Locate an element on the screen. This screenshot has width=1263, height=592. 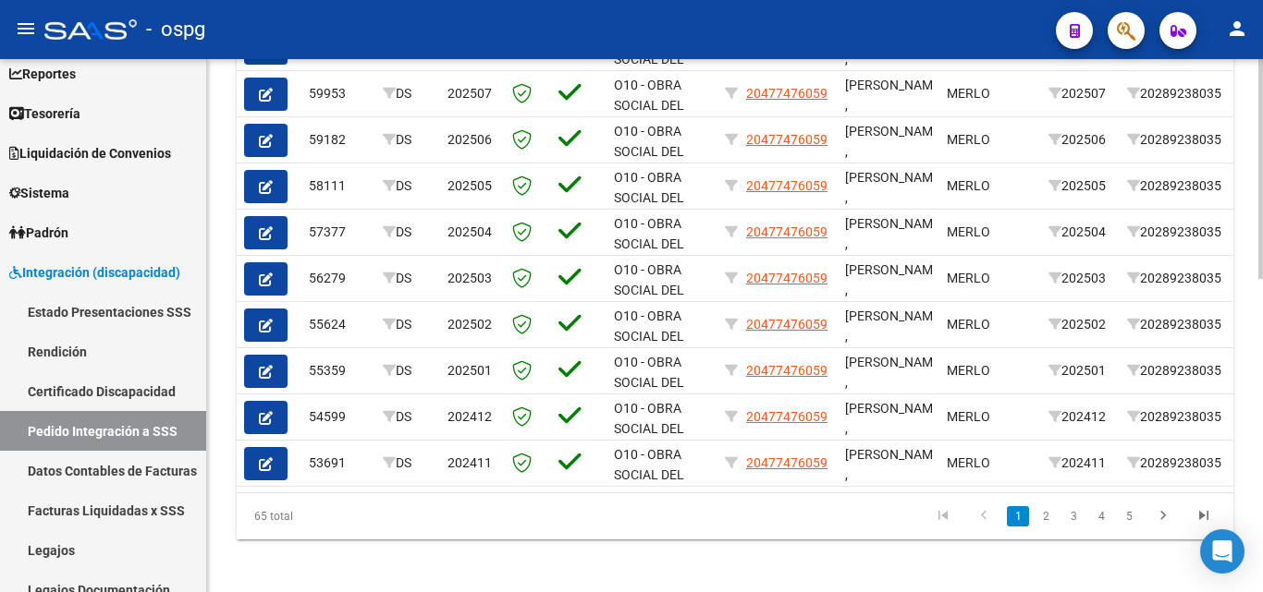
span: 202504 is located at coordinates (470, 232).